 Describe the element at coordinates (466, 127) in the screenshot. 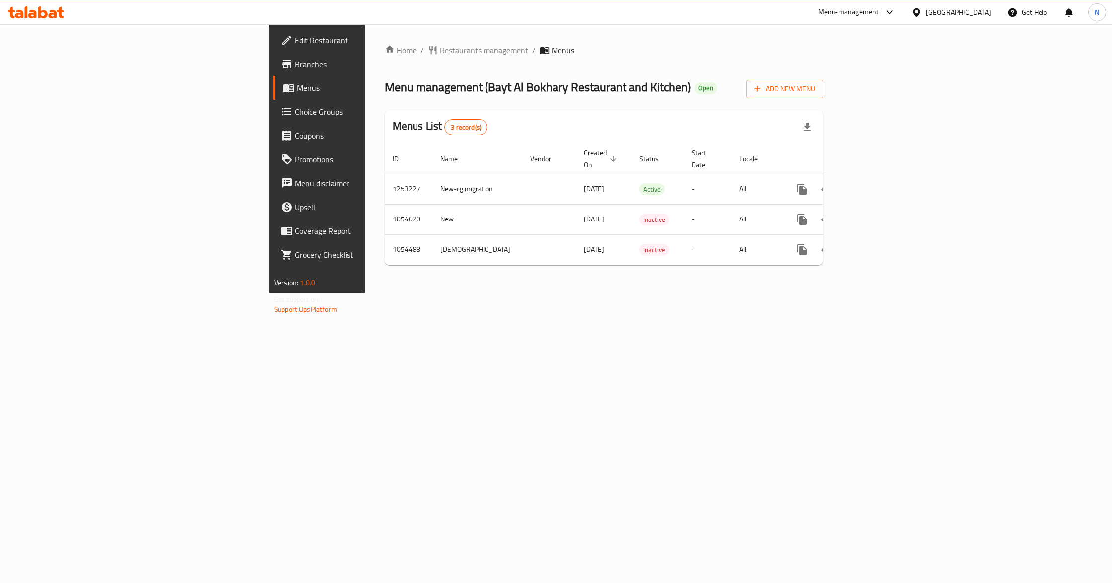

I see `div: Total records count` at that location.